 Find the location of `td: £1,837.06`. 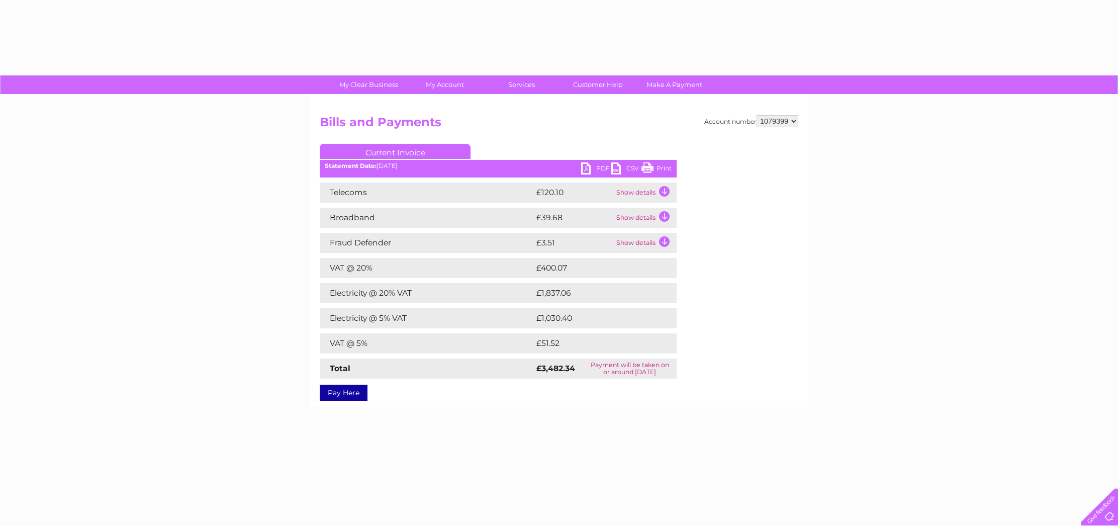

td: £1,837.06 is located at coordinates (597, 293).